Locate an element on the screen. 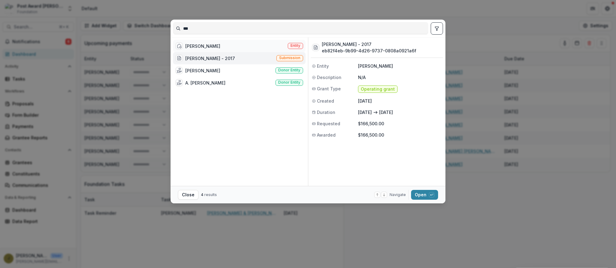 The height and width of the screenshot is (268, 616). span: Grant Type is located at coordinates (329, 89).